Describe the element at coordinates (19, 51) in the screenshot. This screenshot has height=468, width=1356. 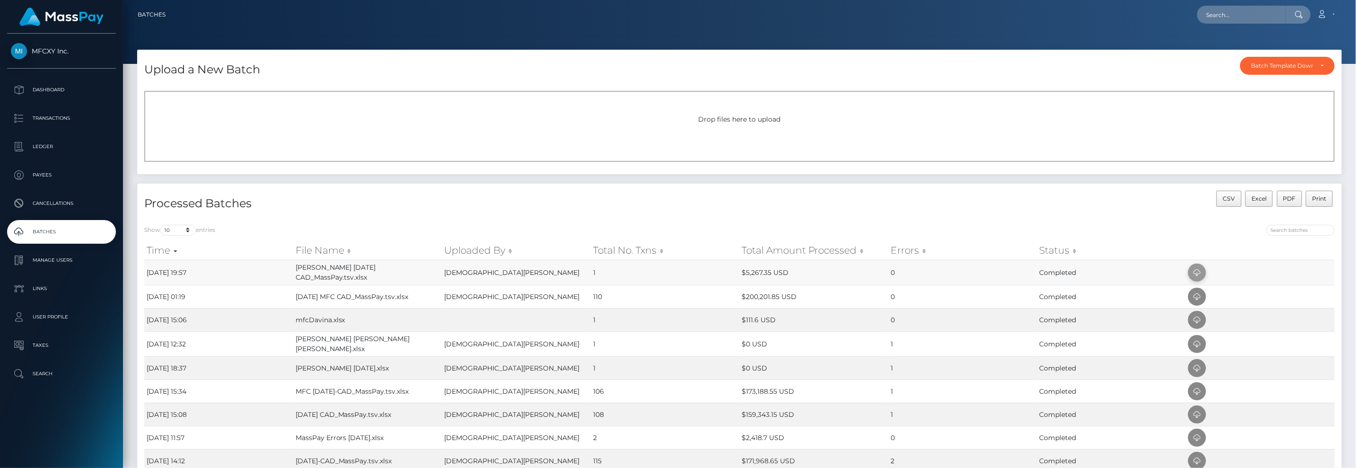
I see `img: MFCXY Inc.` at that location.